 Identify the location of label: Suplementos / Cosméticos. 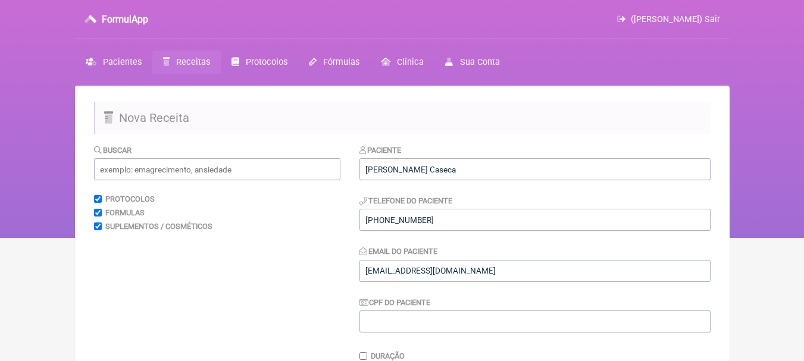
(159, 226).